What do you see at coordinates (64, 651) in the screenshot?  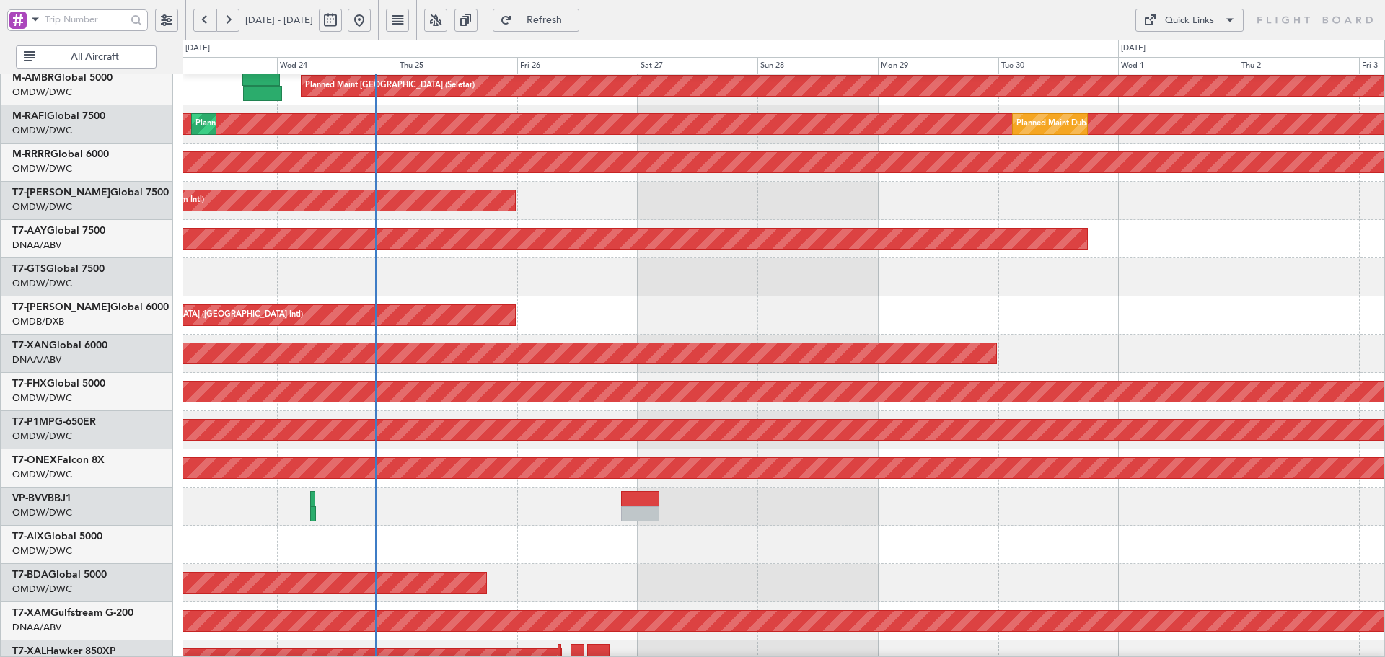 I see `a: T7-XALHawker 850XP` at bounding box center [64, 651].